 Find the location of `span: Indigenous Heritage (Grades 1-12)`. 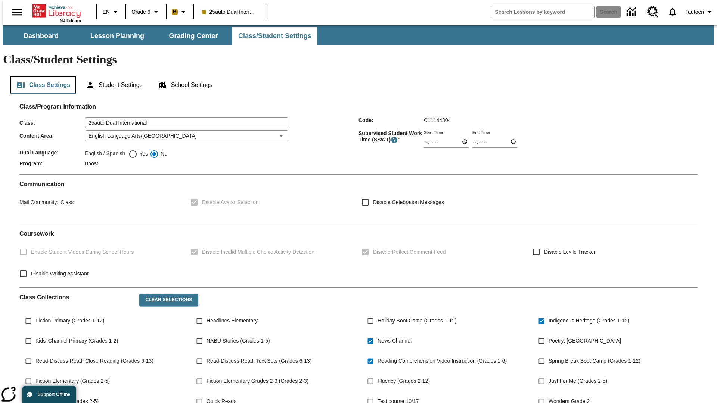

span: Indigenous Heritage (Grades 1-12) is located at coordinates (589, 321).